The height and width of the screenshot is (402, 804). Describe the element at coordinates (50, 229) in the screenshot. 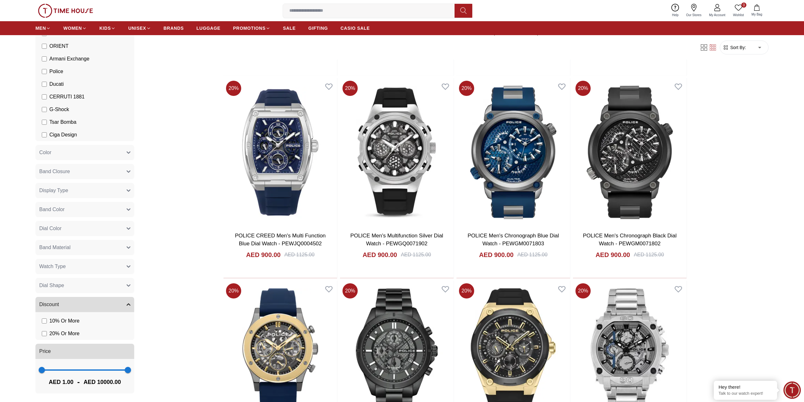

I see `span: Dial Color` at that location.